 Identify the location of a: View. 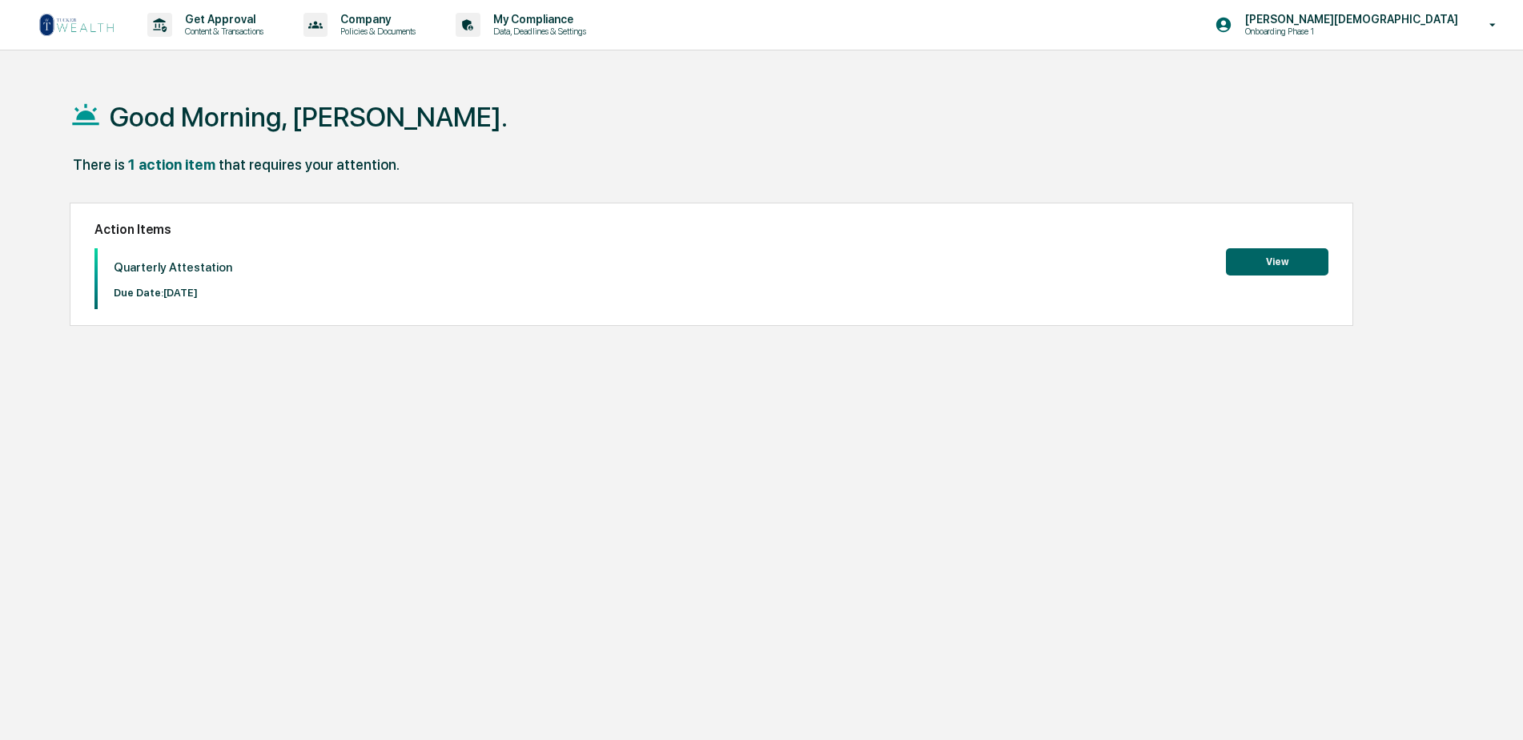
(1277, 260).